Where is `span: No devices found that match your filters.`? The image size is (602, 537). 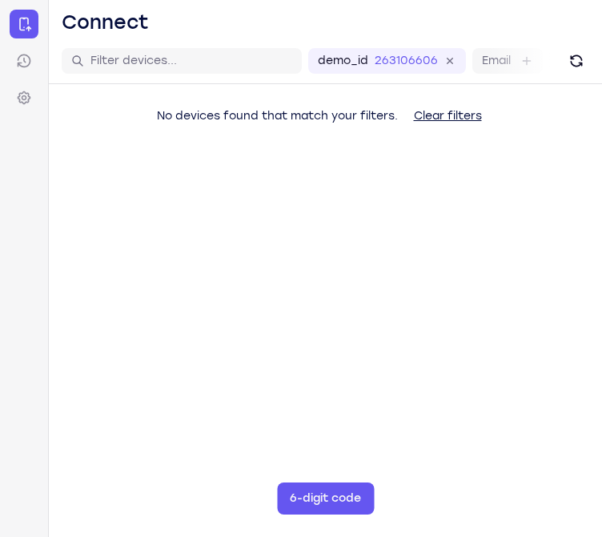
span: No devices found that match your filters. is located at coordinates (277, 115).